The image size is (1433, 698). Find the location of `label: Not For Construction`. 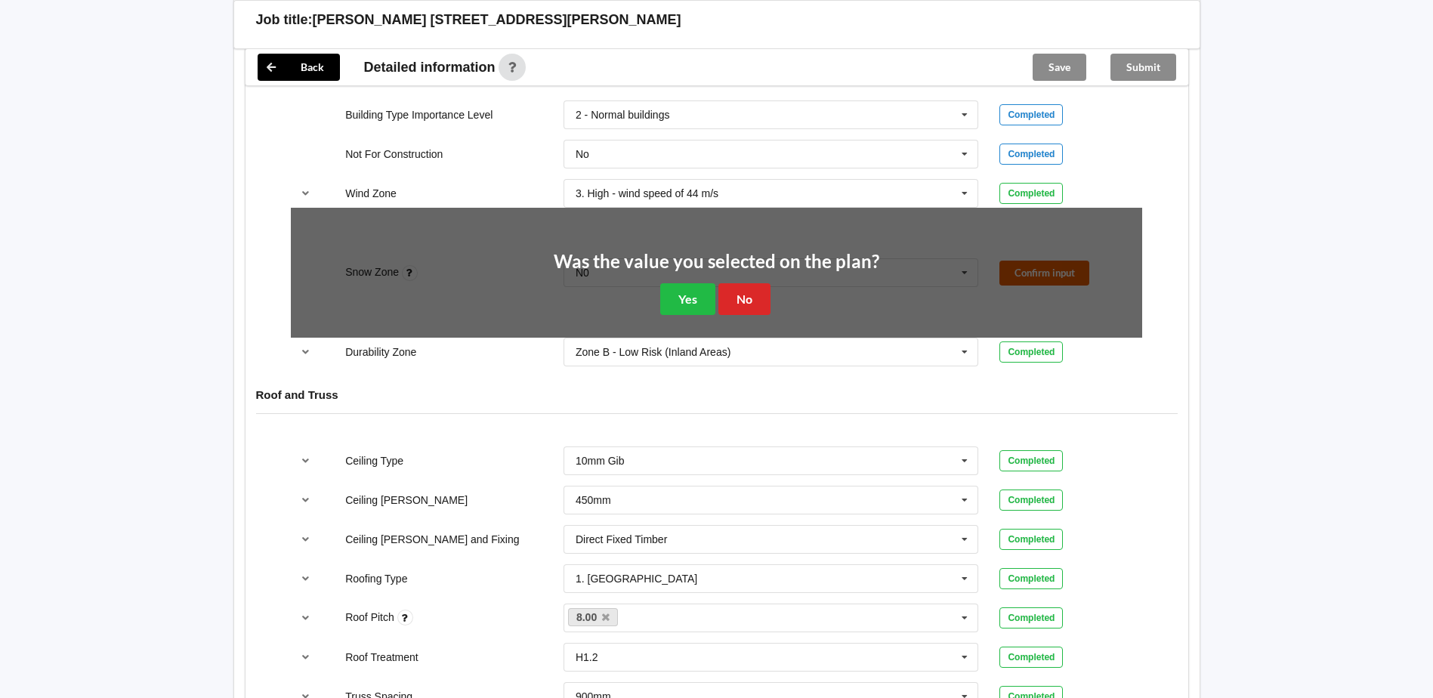

label: Not For Construction is located at coordinates (394, 154).